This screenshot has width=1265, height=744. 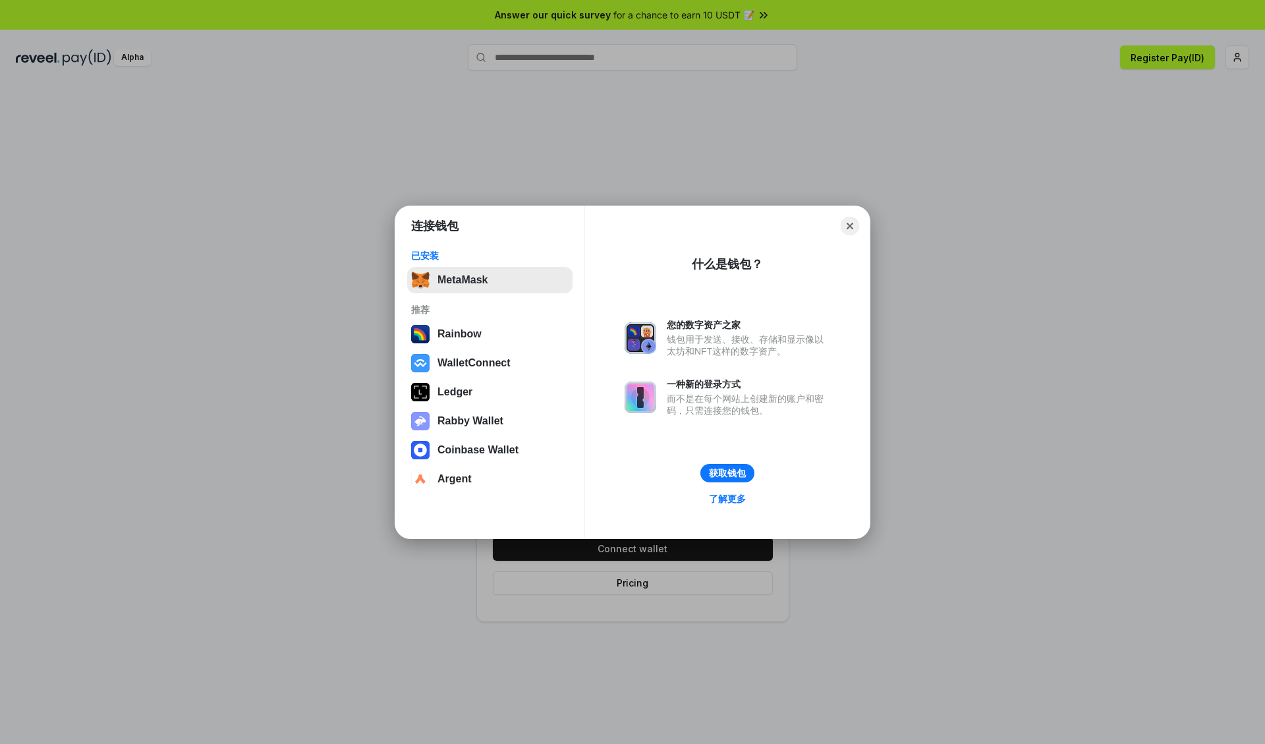 What do you see at coordinates (420, 280) in the screenshot?
I see `img: svg+xml,%3Csvg%20fill%3D%22none%22%20height%3D%2233%22%20viewBox%3D%220%200%2035%2033%22%20width%...` at bounding box center [420, 280].